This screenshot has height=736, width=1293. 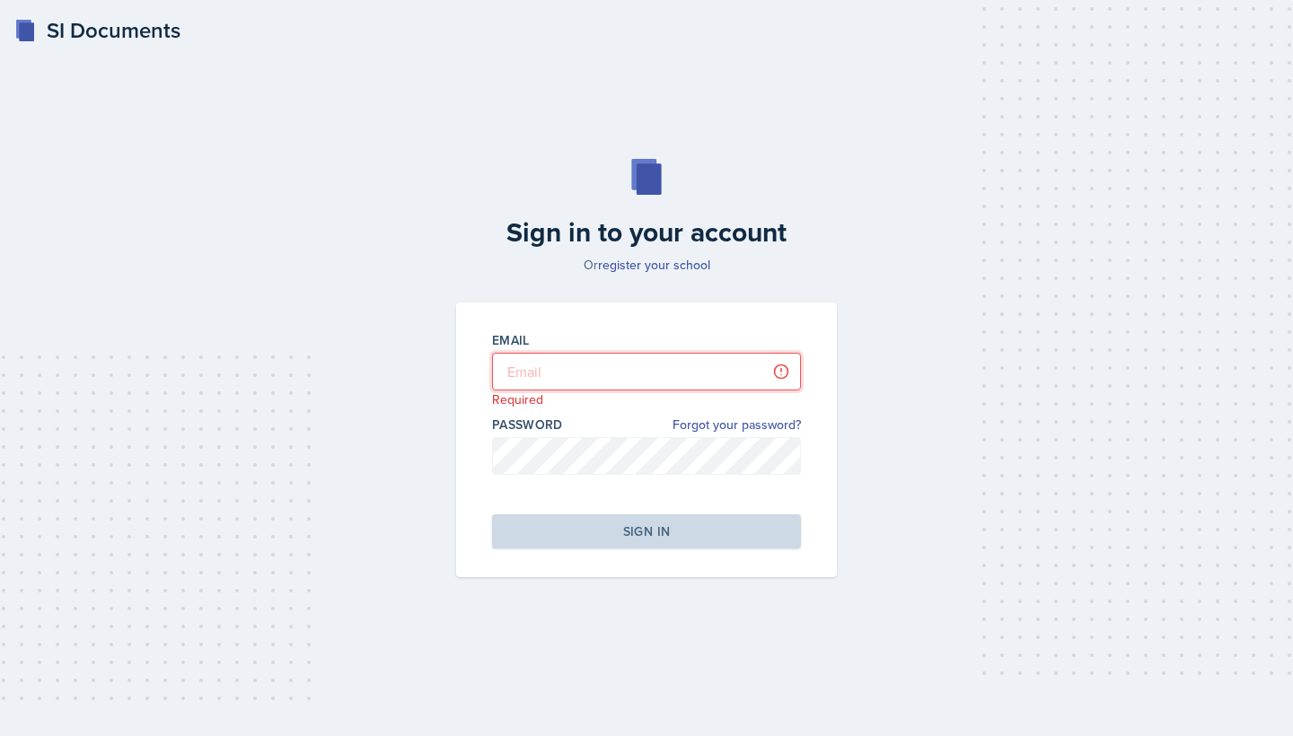 I want to click on label: Email, so click(x=511, y=340).